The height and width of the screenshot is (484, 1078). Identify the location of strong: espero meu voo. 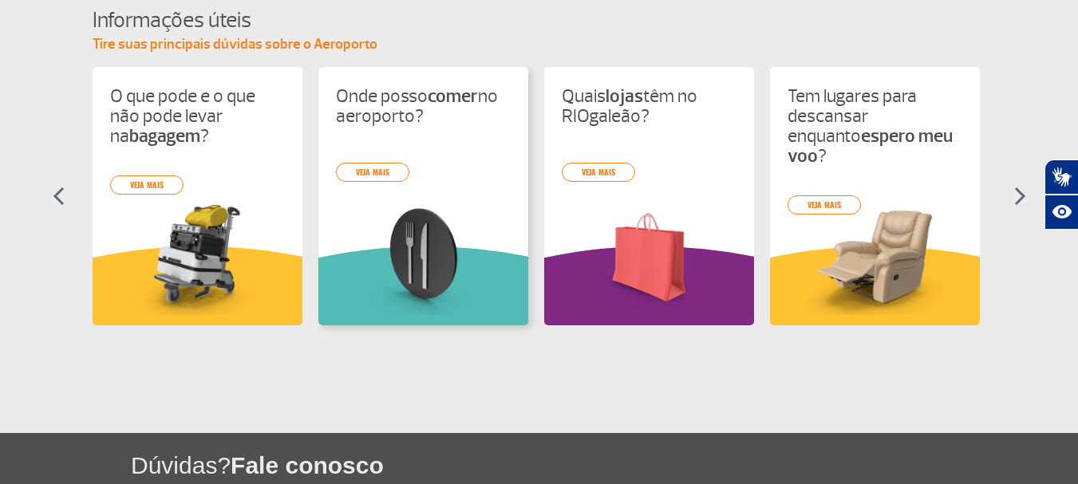
(870, 146).